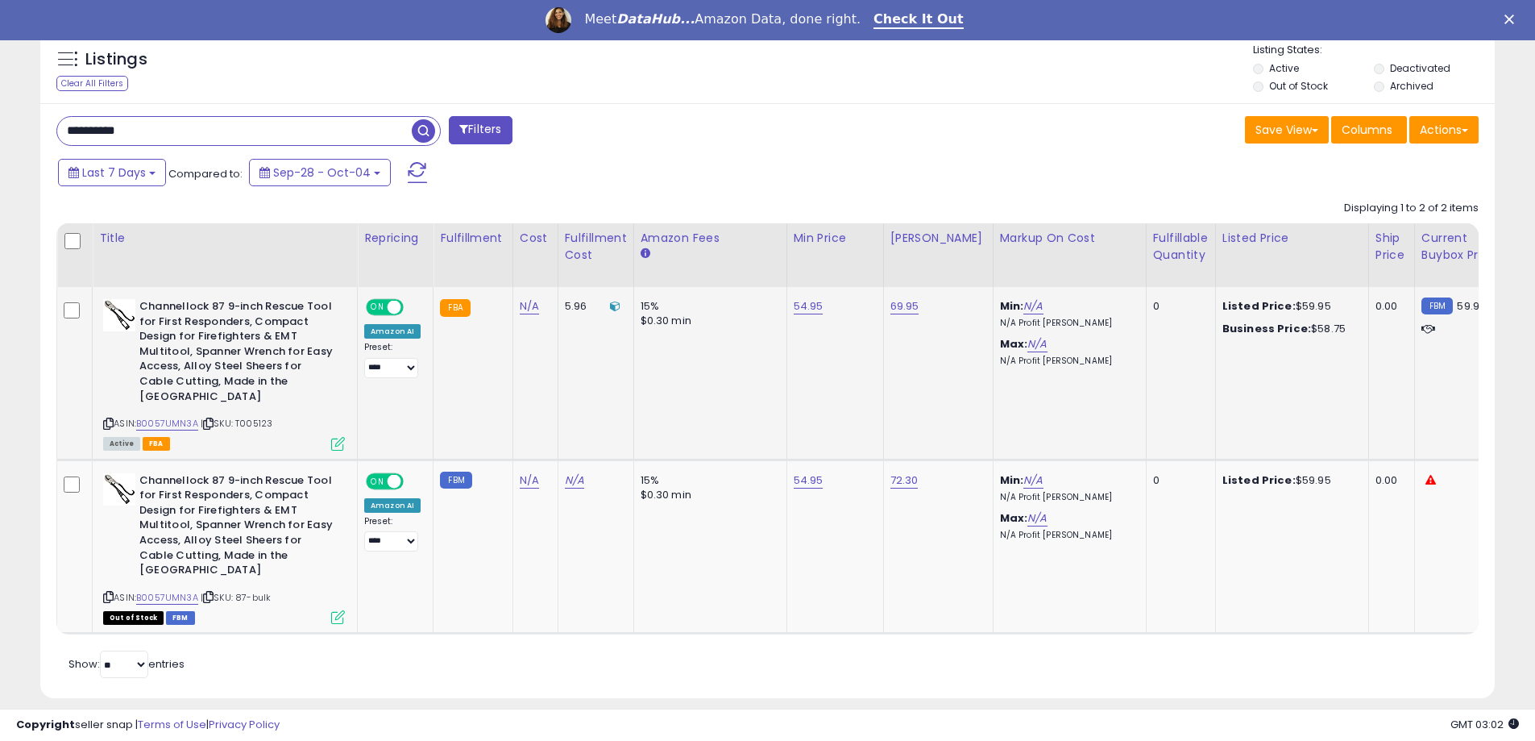 The height and width of the screenshot is (741, 1535). I want to click on i: DataHub..., so click(655, 19).